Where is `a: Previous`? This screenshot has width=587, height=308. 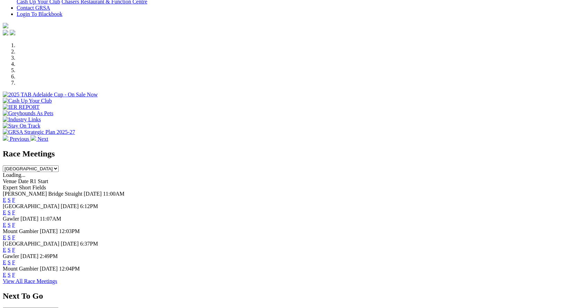
a: Previous is located at coordinates (17, 139).